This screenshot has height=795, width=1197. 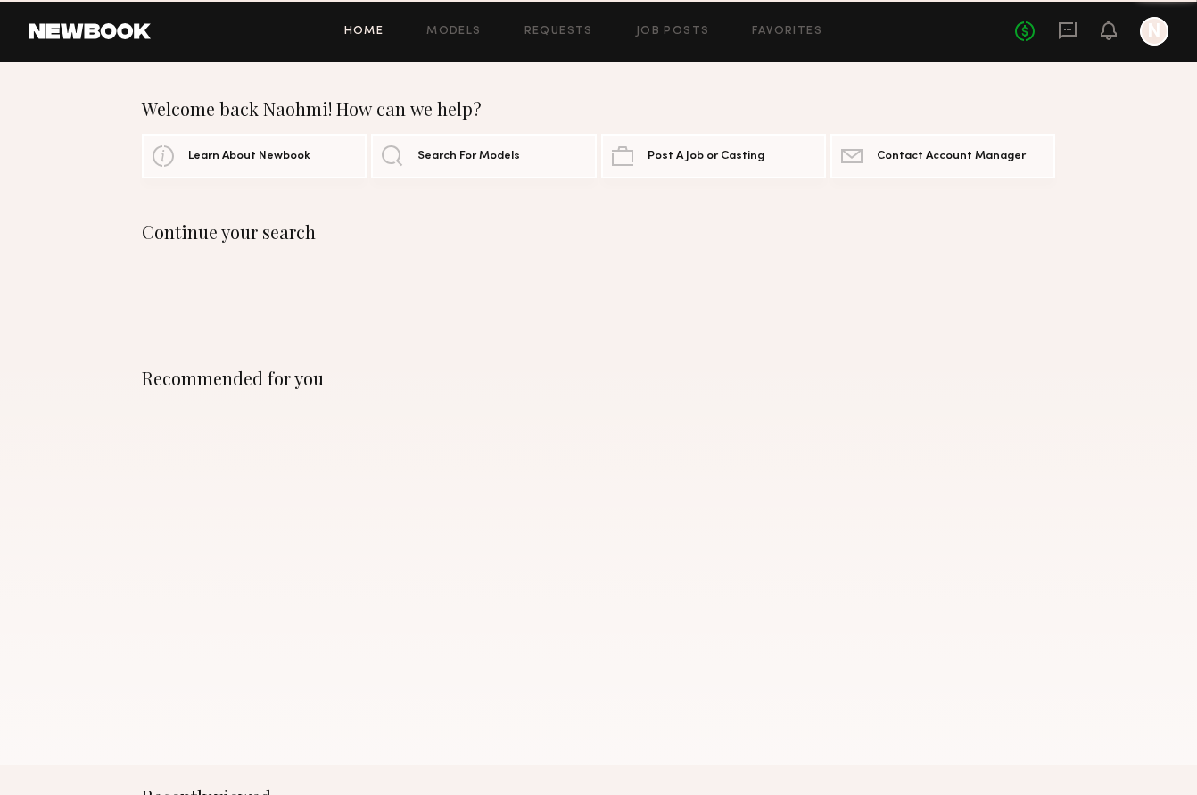 What do you see at coordinates (672, 31) in the screenshot?
I see `a: Job Posts` at bounding box center [672, 31].